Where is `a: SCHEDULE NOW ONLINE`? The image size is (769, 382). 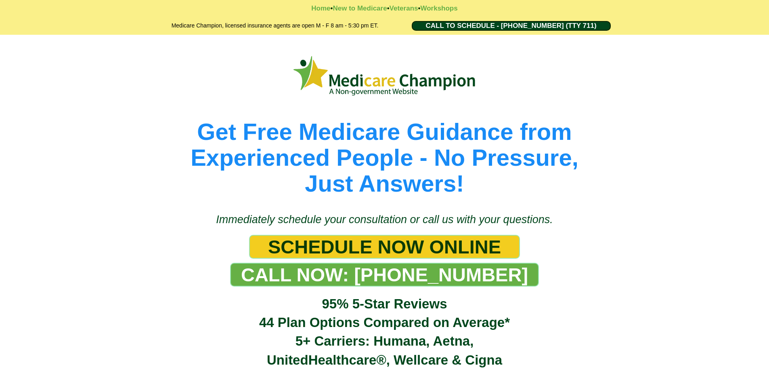 a: SCHEDULE NOW ONLINE is located at coordinates (384, 246).